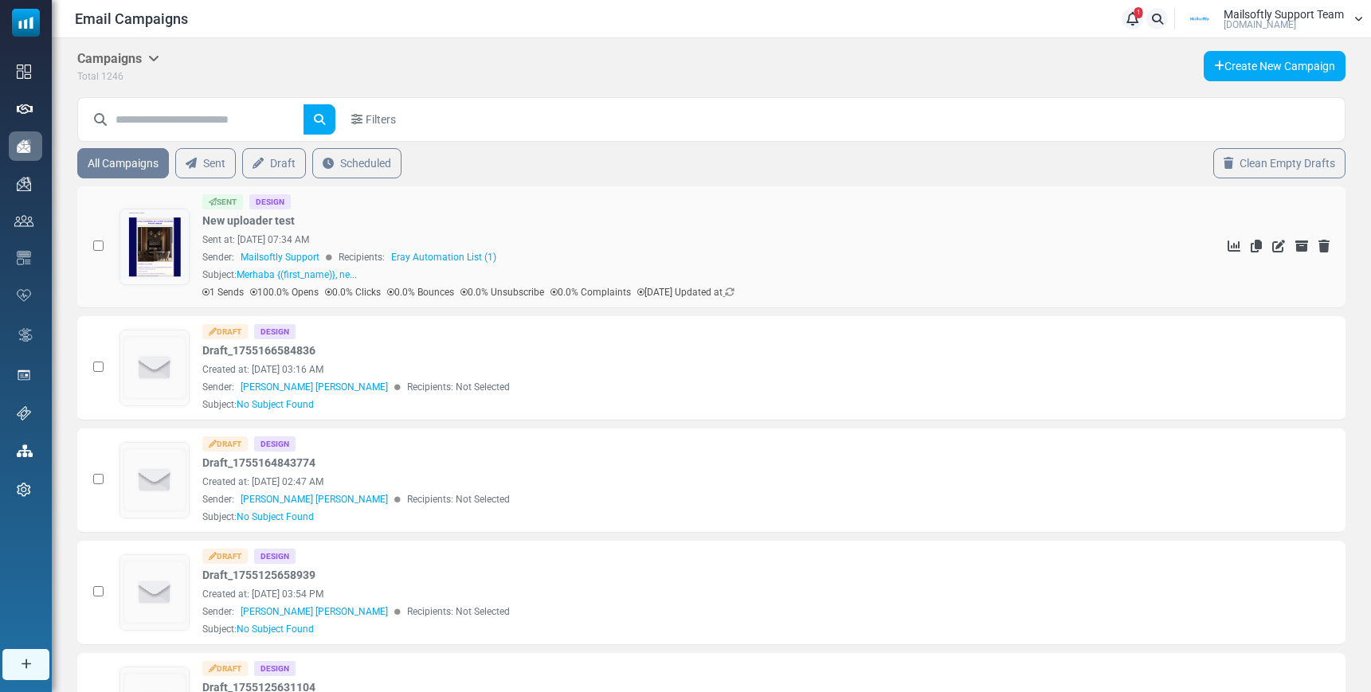 The height and width of the screenshot is (692, 1371). Describe the element at coordinates (280, 257) in the screenshot. I see `span: Mailsoftly Support` at that location.